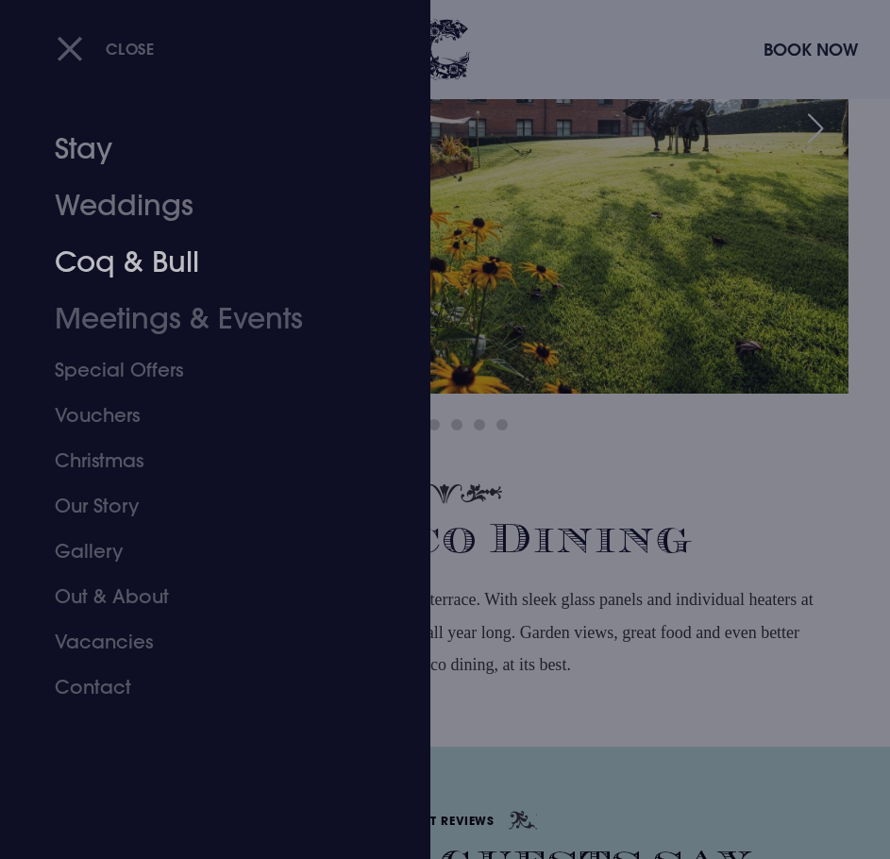 This screenshot has width=890, height=859. Describe the element at coordinates (204, 460) in the screenshot. I see `a: Christmas` at that location.